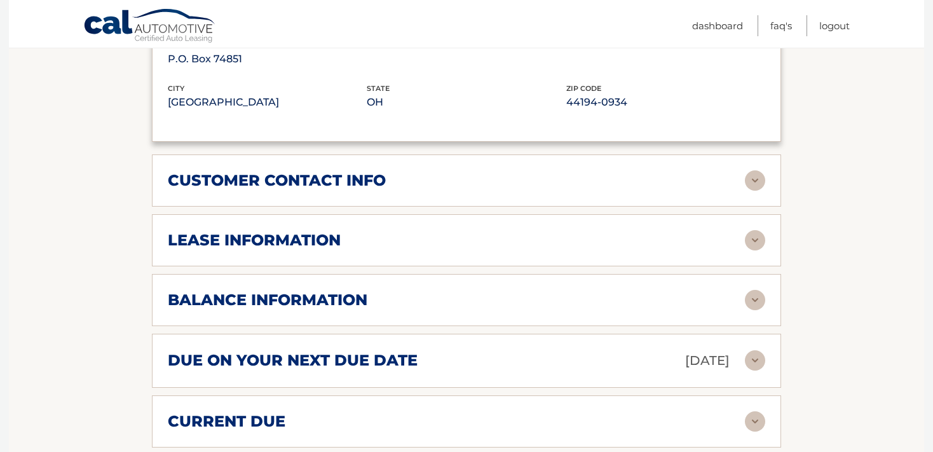 This screenshot has height=452, width=933. Describe the element at coordinates (292, 360) in the screenshot. I see `h2: due on your next due date` at that location.